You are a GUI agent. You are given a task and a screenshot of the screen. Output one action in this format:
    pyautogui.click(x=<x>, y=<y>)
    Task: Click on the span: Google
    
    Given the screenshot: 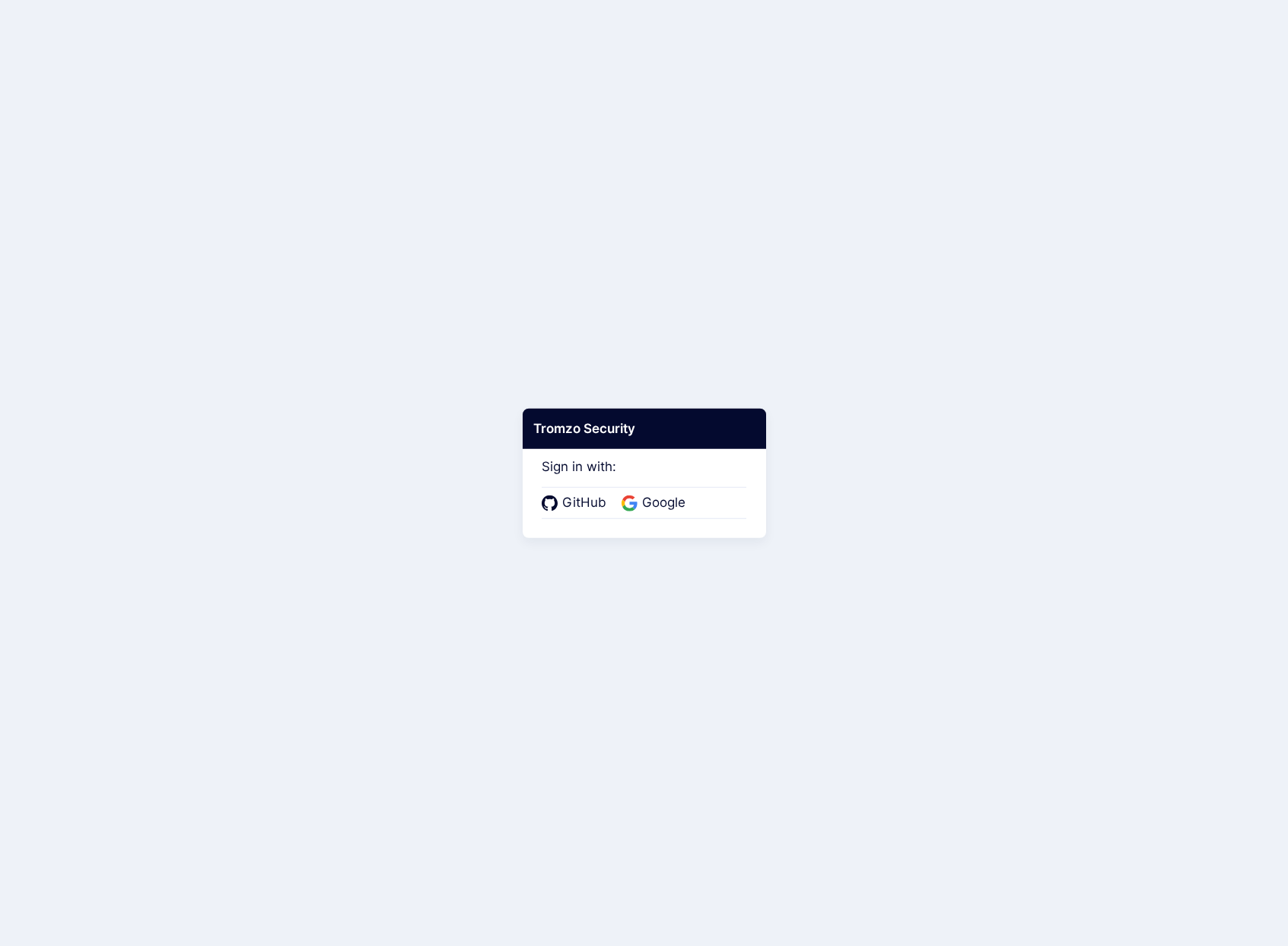 What is the action you would take?
    pyautogui.click(x=663, y=503)
    